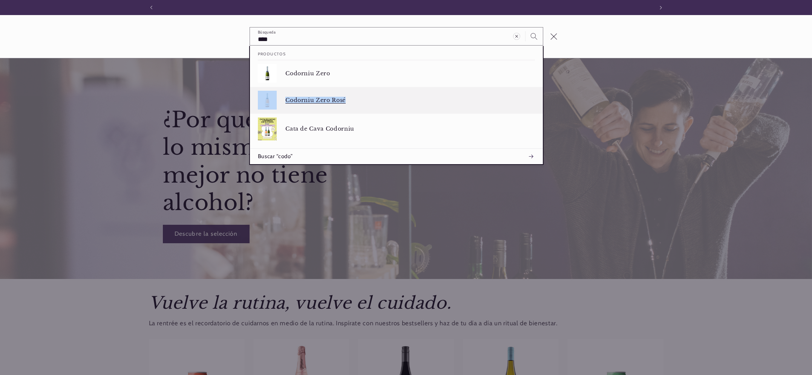 This screenshot has height=375, width=812. Describe the element at coordinates (410, 73) in the screenshot. I see `p: Codorniu Zero` at that location.